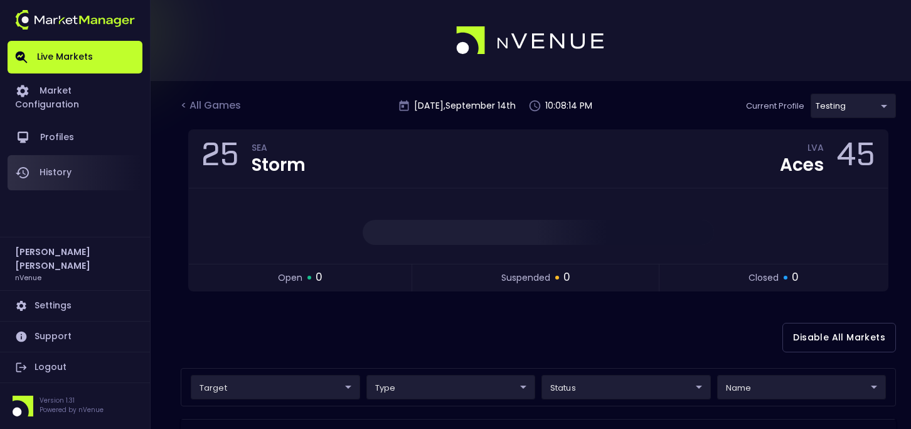 Image resolution: width=911 pixels, height=429 pixels. Describe the element at coordinates (75, 367) in the screenshot. I see `a: Logout` at that location.